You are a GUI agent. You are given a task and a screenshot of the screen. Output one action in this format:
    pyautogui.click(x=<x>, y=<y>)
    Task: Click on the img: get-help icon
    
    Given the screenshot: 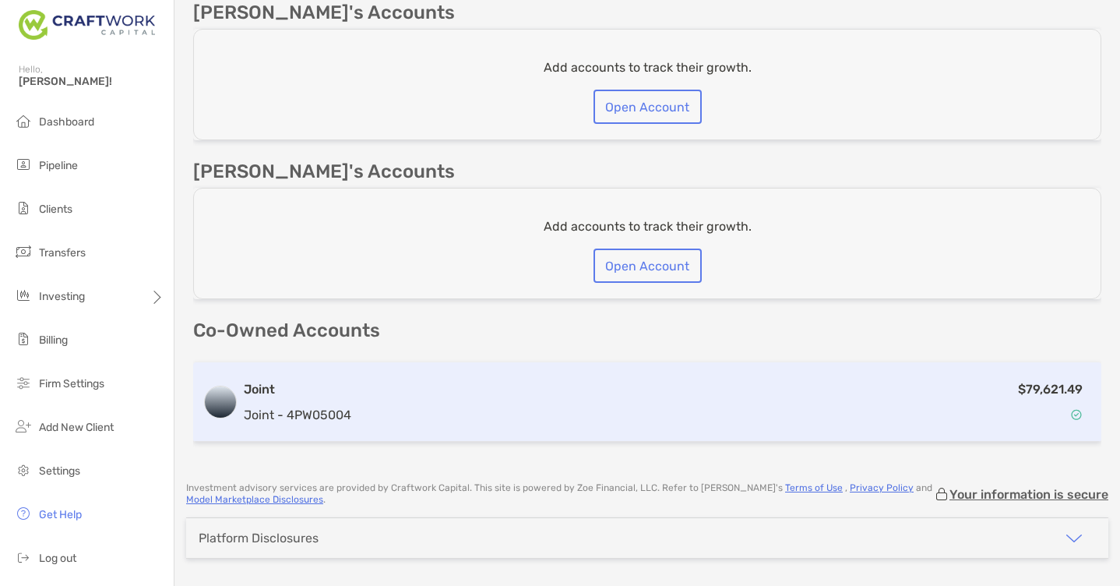 What is the action you would take?
    pyautogui.click(x=23, y=513)
    